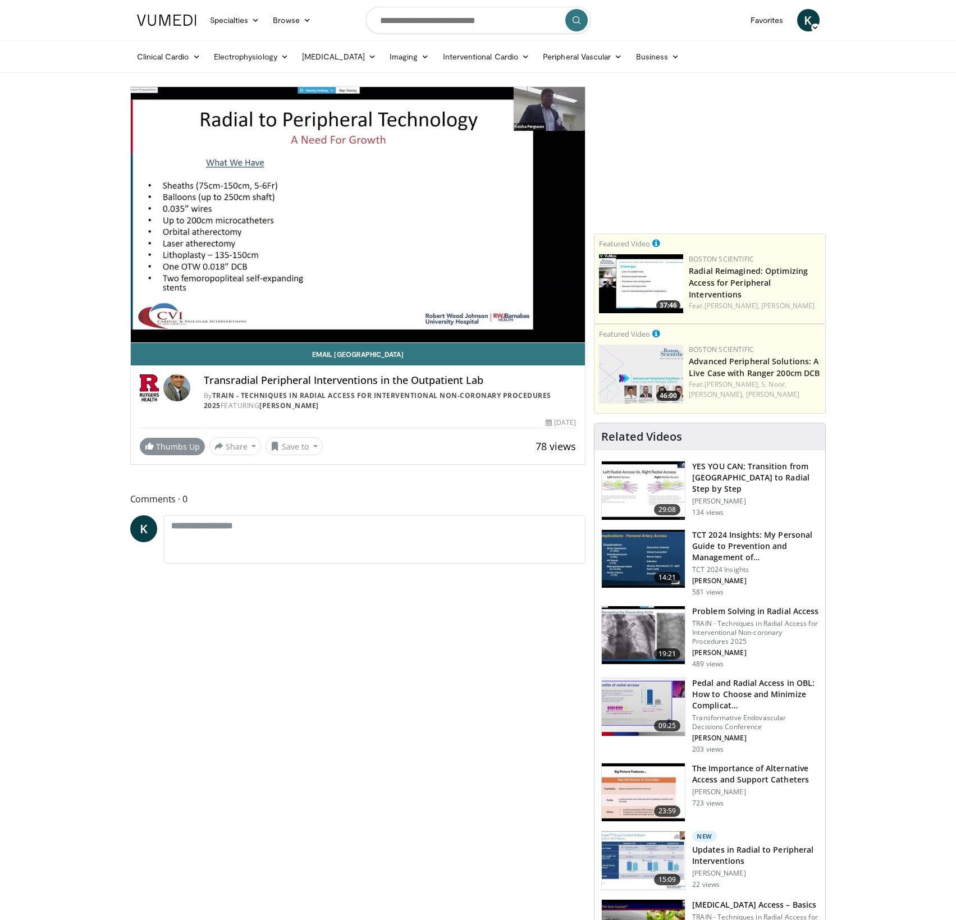 This screenshot has width=956, height=920. I want to click on a: Interventional Cardio, so click(486, 57).